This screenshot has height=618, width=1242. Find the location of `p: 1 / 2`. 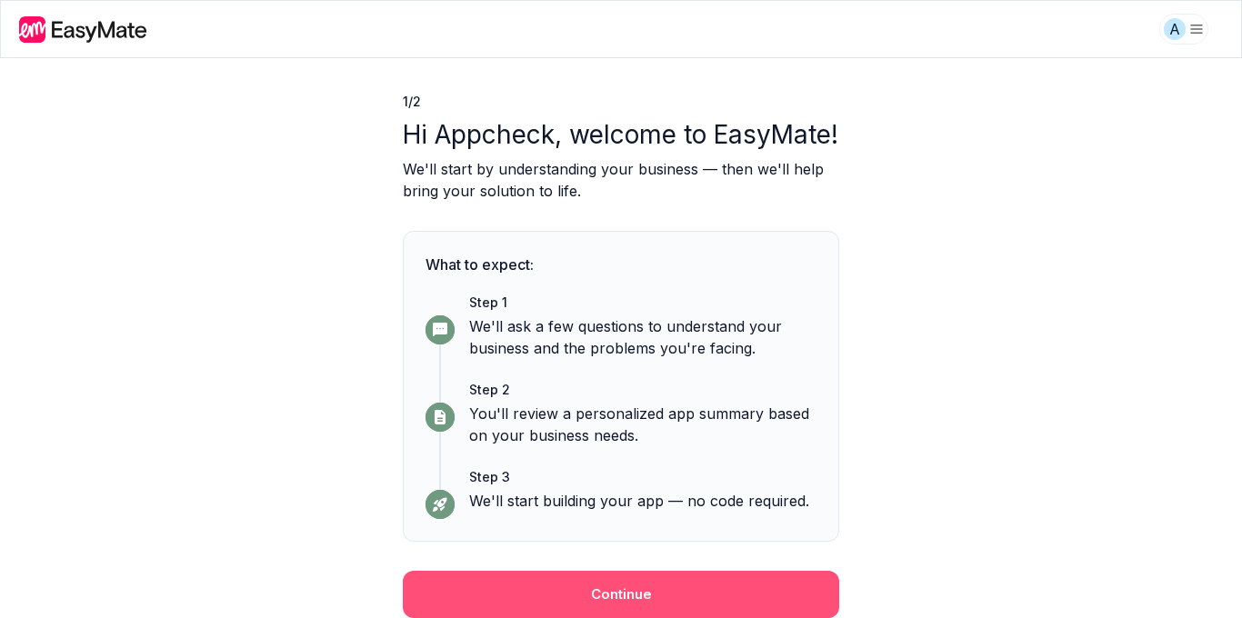

p: 1 / 2 is located at coordinates (621, 102).